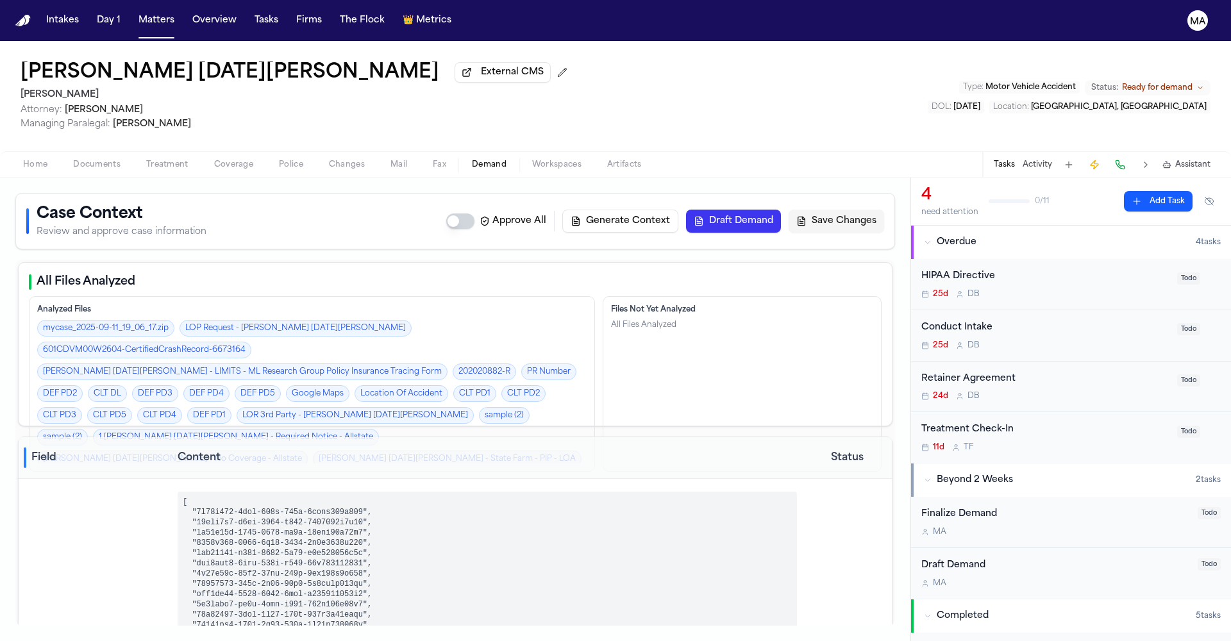 The height and width of the screenshot is (641, 1231). Describe the element at coordinates (206, 394) in the screenshot. I see `a: DEF PD4` at that location.